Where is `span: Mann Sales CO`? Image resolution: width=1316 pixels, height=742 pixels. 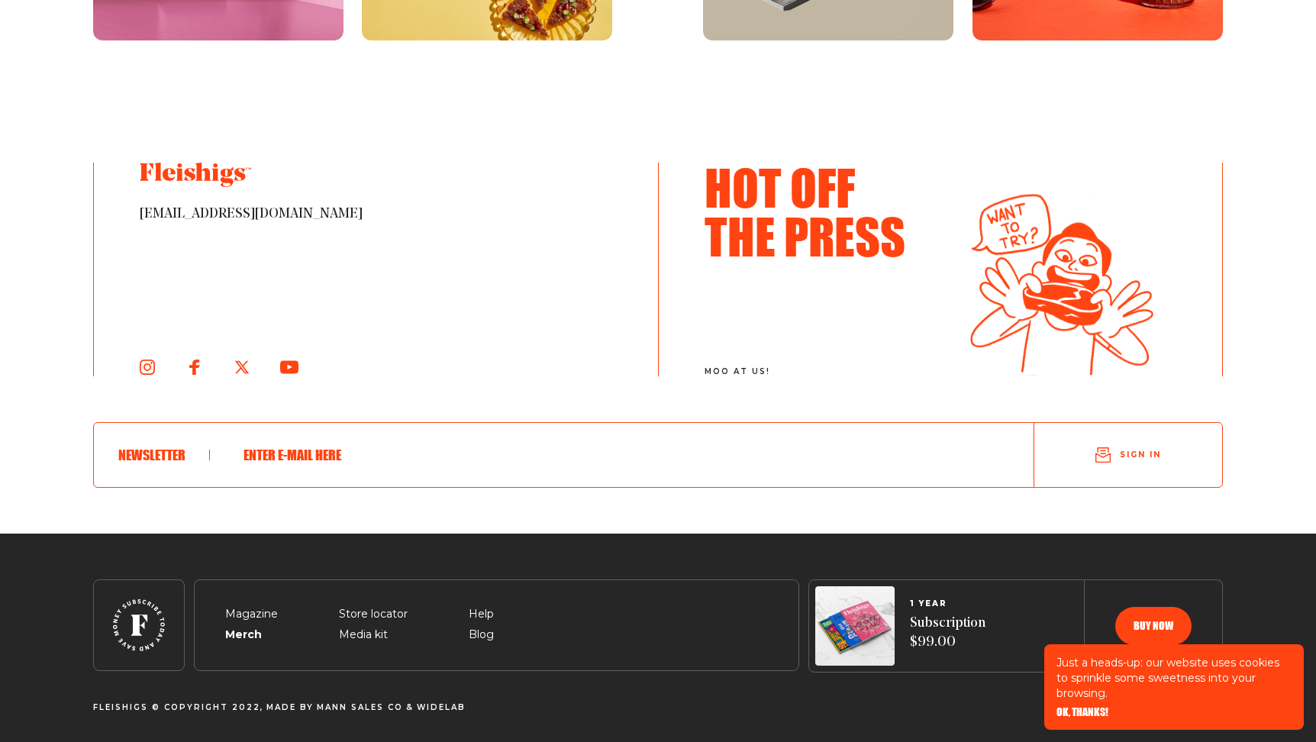
span: Mann Sales CO is located at coordinates (360, 708).